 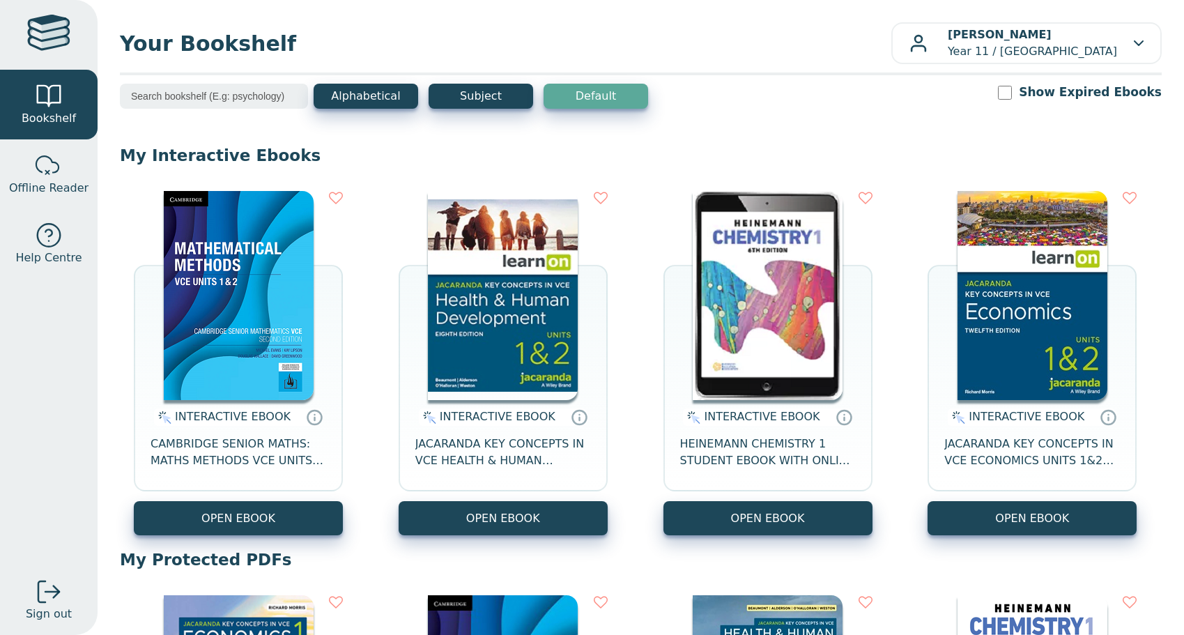 What do you see at coordinates (503, 452) in the screenshot?
I see `span: JACARANDA KEY CONCEPTS IN VCE HEALTH & HUMAN DEVELOPMENT UNITS 1&2 LEARNON EBOOK 8E` at bounding box center [503, 452].